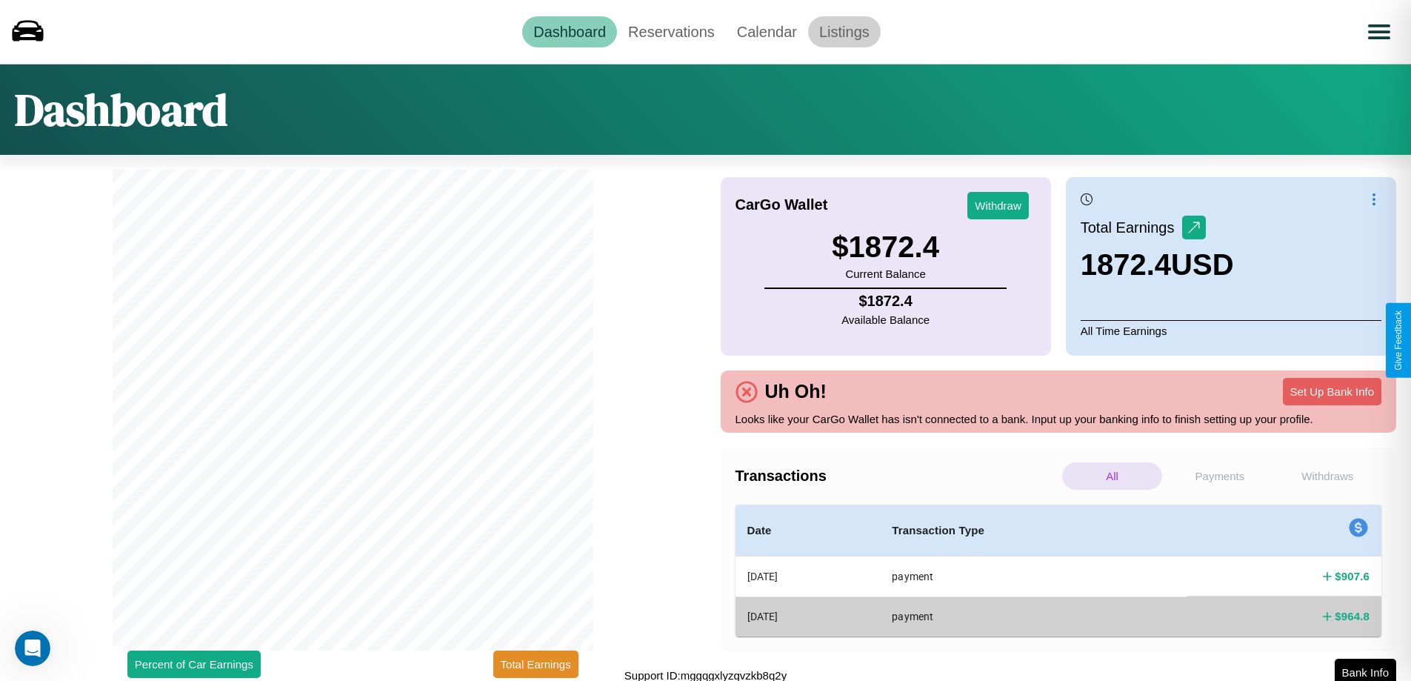 The width and height of the screenshot is (1411, 681). What do you see at coordinates (885, 319) in the screenshot?
I see `p: Available Balance` at bounding box center [885, 319].